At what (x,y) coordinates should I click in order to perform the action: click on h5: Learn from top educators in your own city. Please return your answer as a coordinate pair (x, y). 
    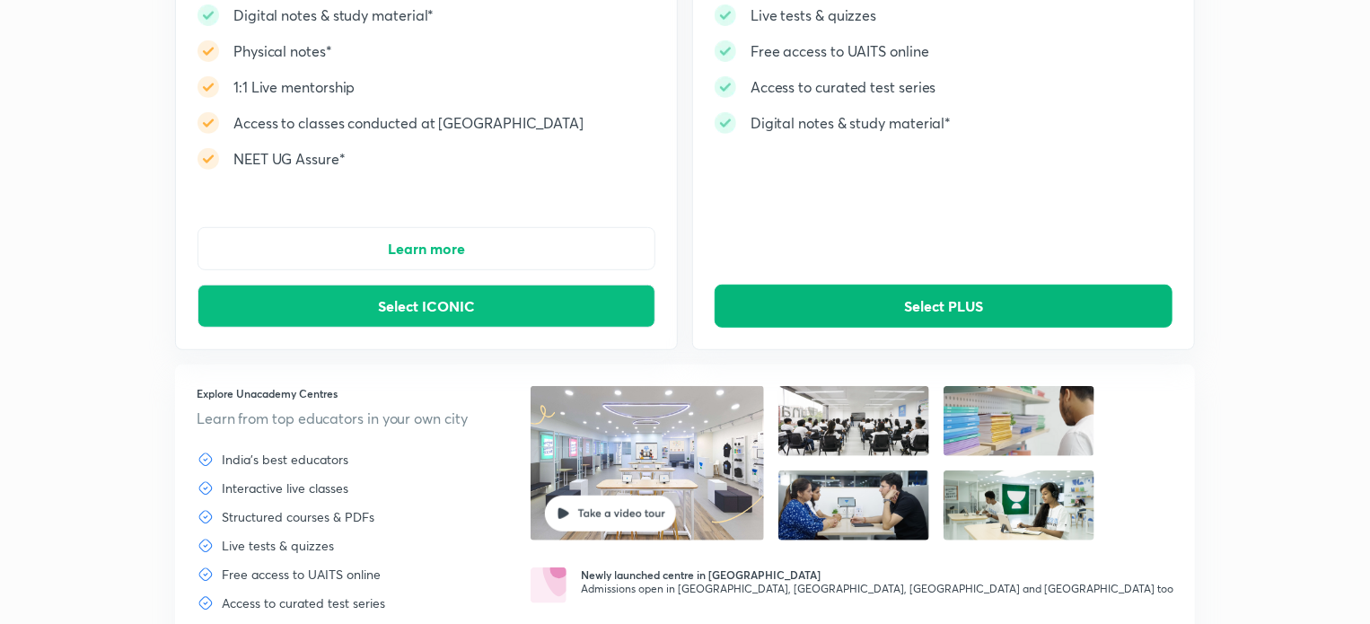
    Looking at the image, I should click on (364, 418).